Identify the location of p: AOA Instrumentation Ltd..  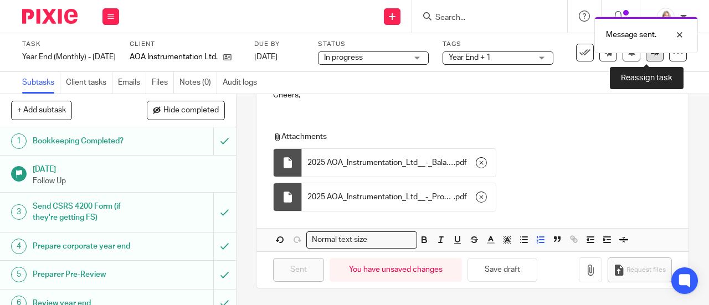
(173, 57).